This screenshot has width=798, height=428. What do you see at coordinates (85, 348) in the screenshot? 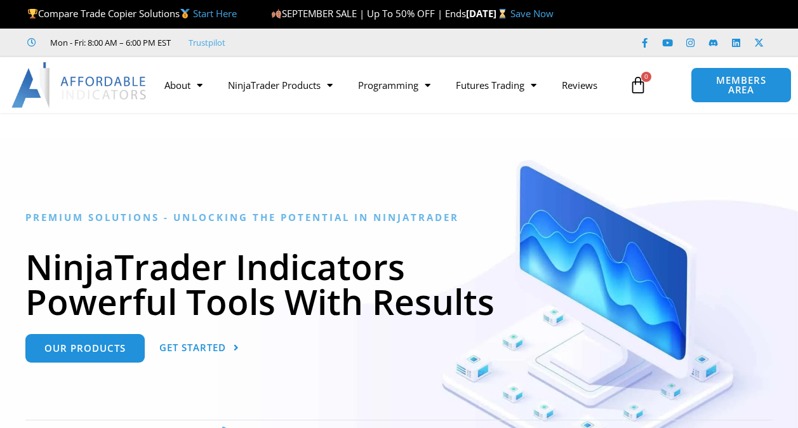
I see `span: Our Products` at bounding box center [85, 348].